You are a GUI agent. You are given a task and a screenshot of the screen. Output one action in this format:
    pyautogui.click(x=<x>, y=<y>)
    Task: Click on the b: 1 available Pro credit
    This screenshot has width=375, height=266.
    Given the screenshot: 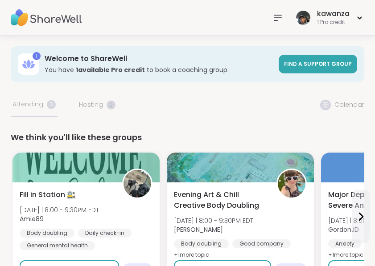 What is the action you would take?
    pyautogui.click(x=110, y=70)
    